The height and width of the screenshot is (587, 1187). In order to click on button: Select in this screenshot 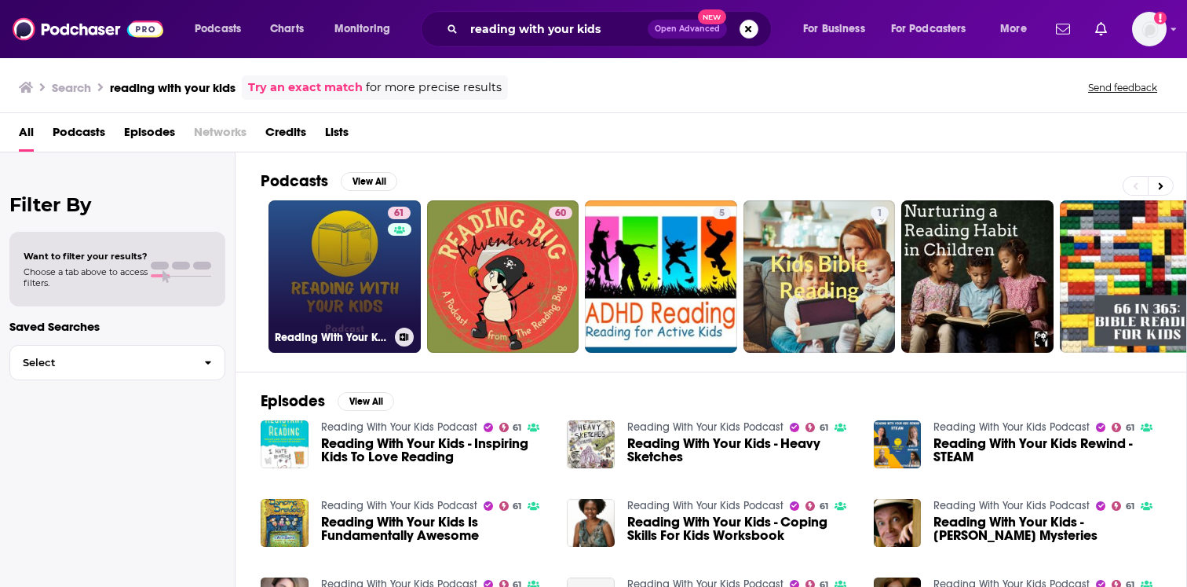, I will do `click(117, 362)`.